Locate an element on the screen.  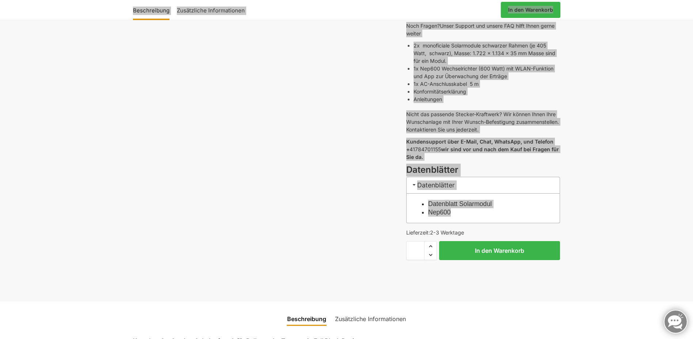
input: Produktmenge is located at coordinates (415, 251).